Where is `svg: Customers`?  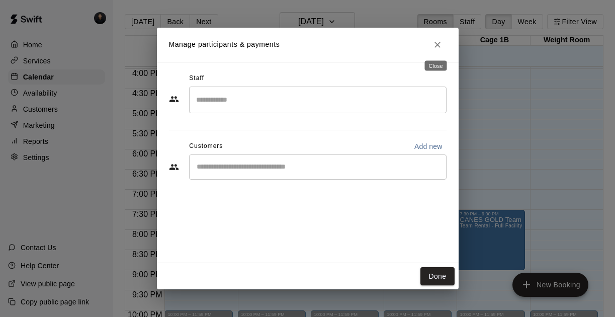 svg: Customers is located at coordinates (174, 167).